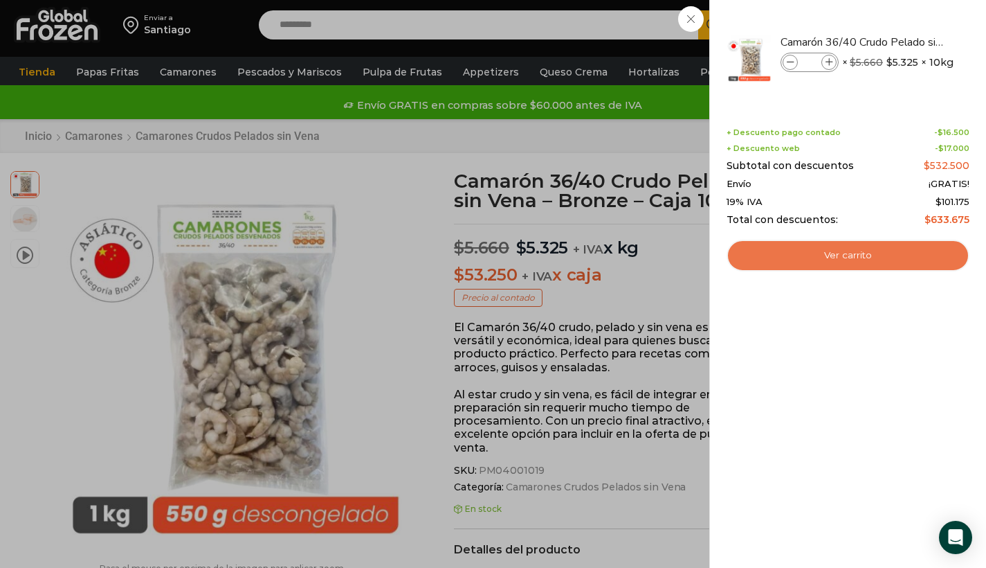 Image resolution: width=986 pixels, height=568 pixels. I want to click on span: + Descuento web, so click(764, 148).